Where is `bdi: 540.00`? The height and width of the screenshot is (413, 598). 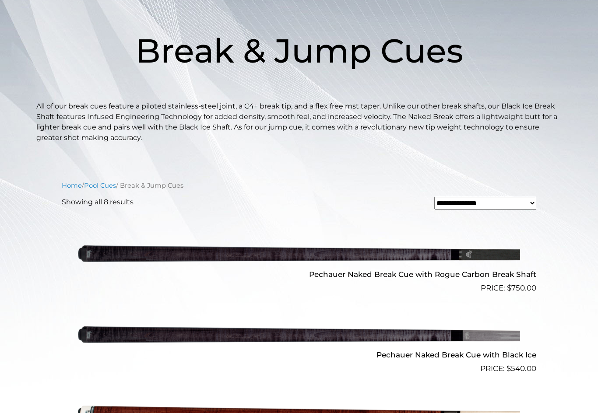
bdi: 540.00 is located at coordinates (521, 369).